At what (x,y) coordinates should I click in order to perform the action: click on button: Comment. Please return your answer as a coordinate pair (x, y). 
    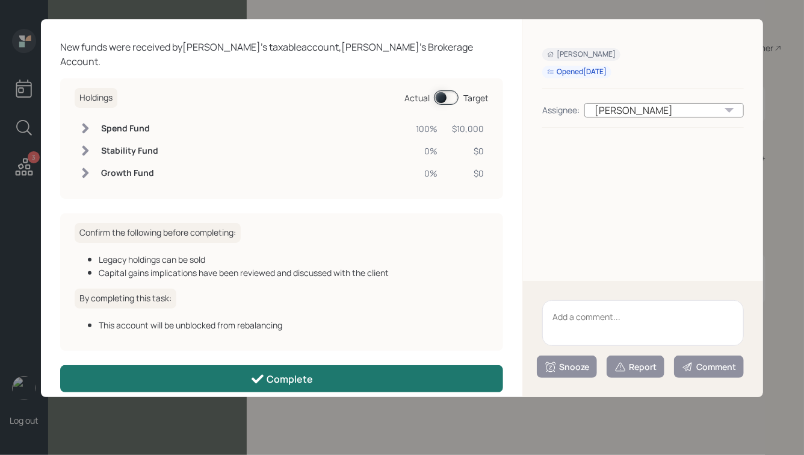
    Looking at the image, I should click on (709, 366).